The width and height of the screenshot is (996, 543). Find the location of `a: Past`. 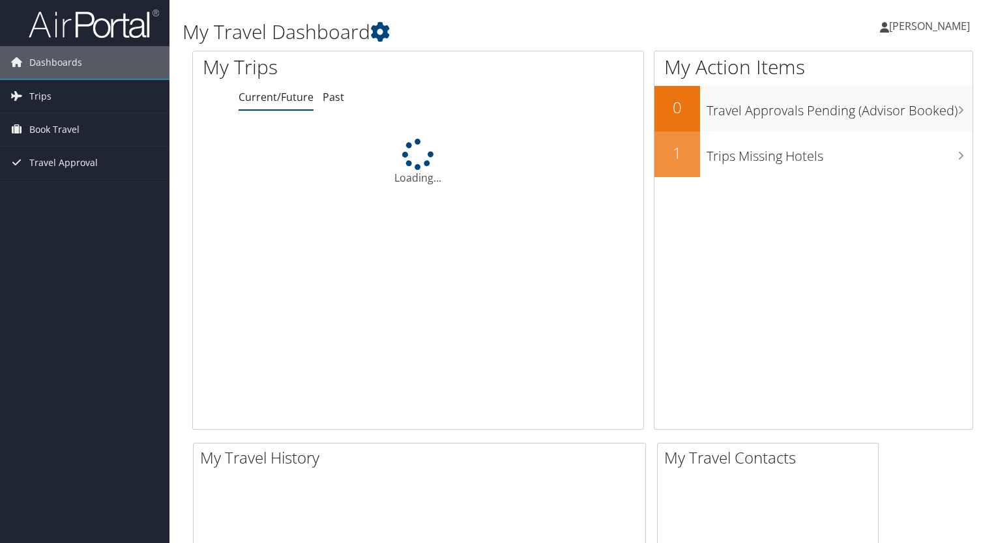

a: Past is located at coordinates (333, 97).